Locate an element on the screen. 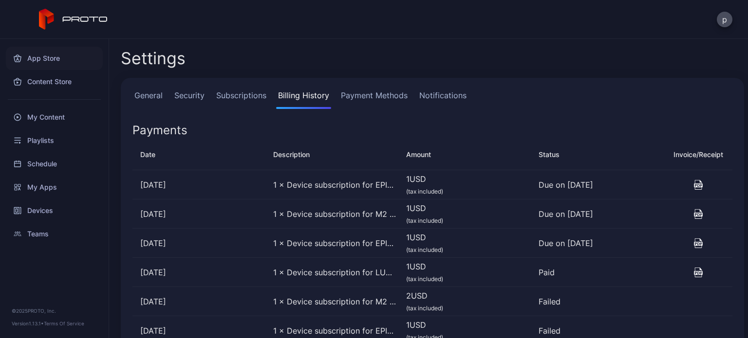 The image size is (748, 338). a: Notifications is located at coordinates (442, 99).